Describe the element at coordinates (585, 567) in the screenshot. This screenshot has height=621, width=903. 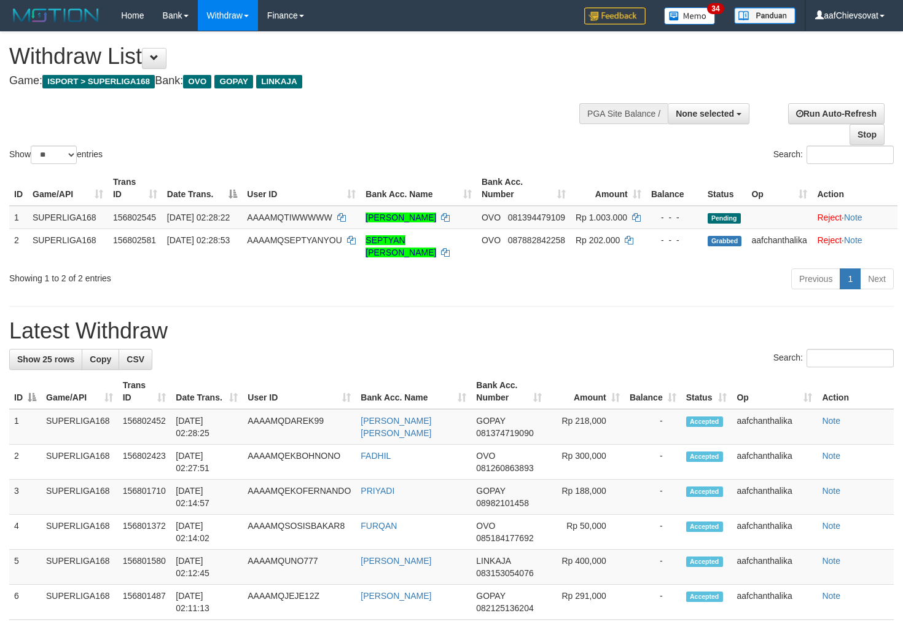
I see `td: Rp 400,000` at that location.